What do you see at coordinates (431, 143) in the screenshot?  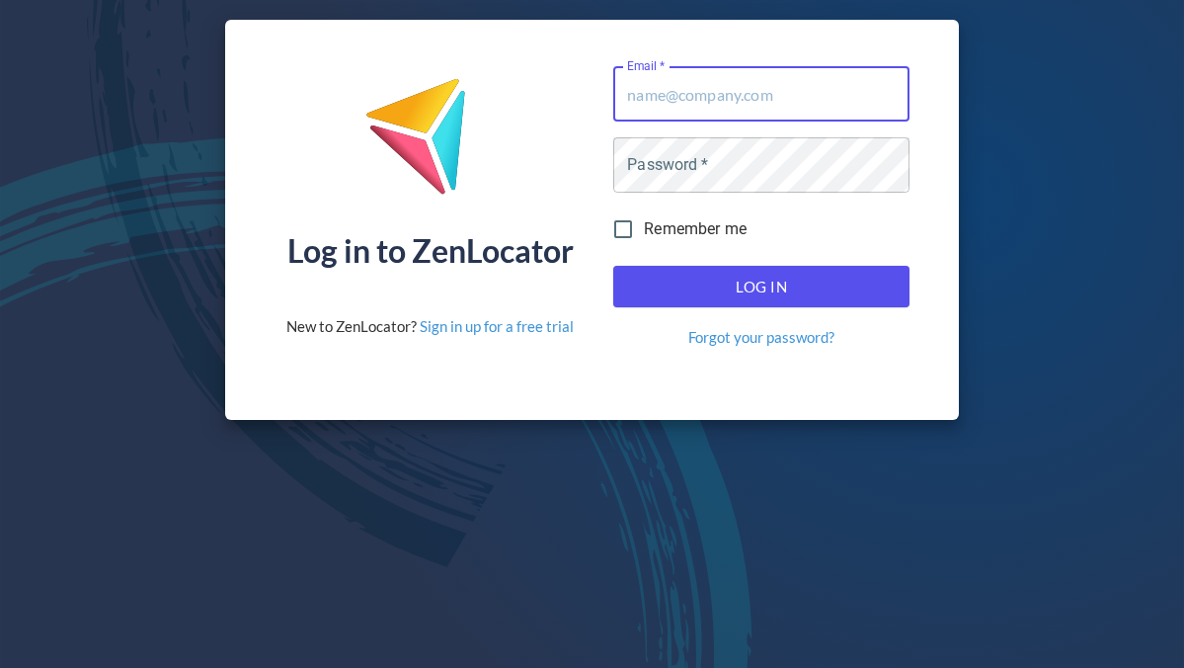 I see `img: ZenLocator` at bounding box center [431, 143].